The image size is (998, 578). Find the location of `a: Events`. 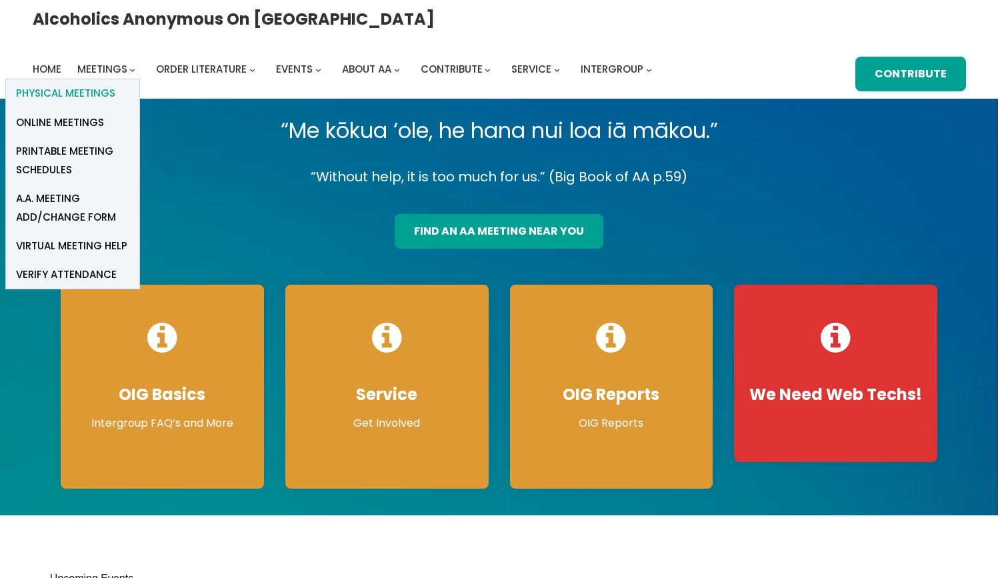

a: Events is located at coordinates (294, 69).